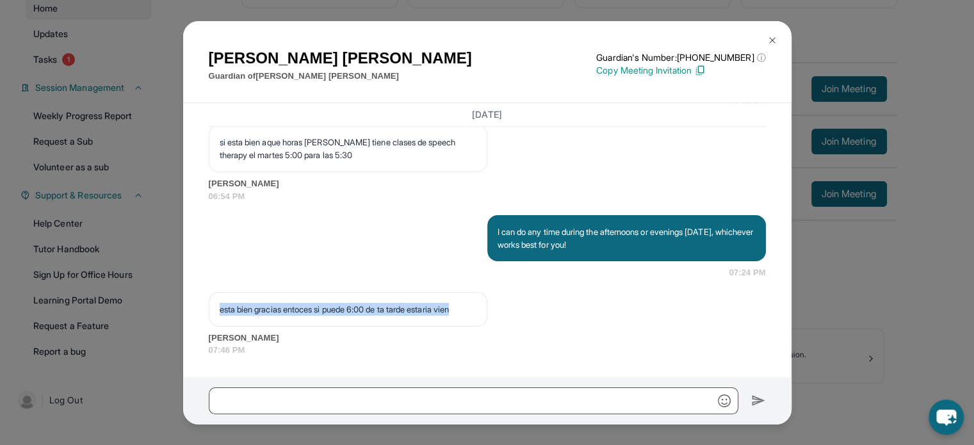  I want to click on span: 07:24 PM, so click(747, 273).